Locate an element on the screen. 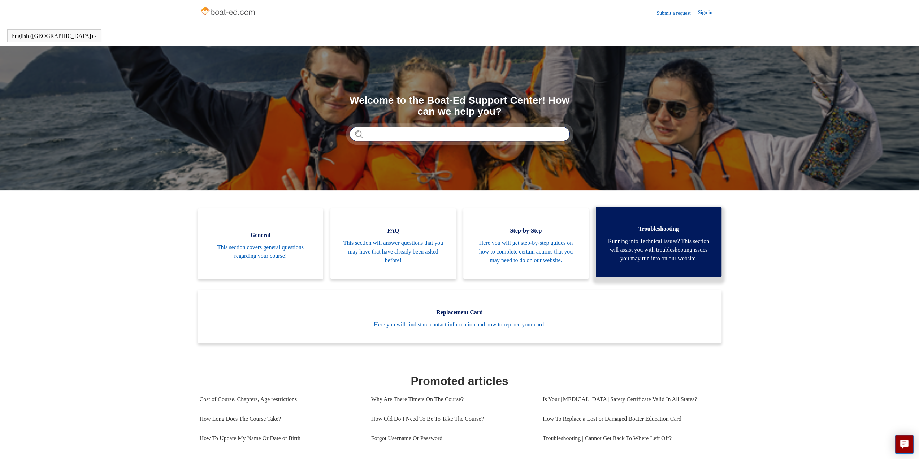 This screenshot has height=459, width=919. a: Replacement Card Here you will find state contact information and how to replace your card. is located at coordinates (460, 317).